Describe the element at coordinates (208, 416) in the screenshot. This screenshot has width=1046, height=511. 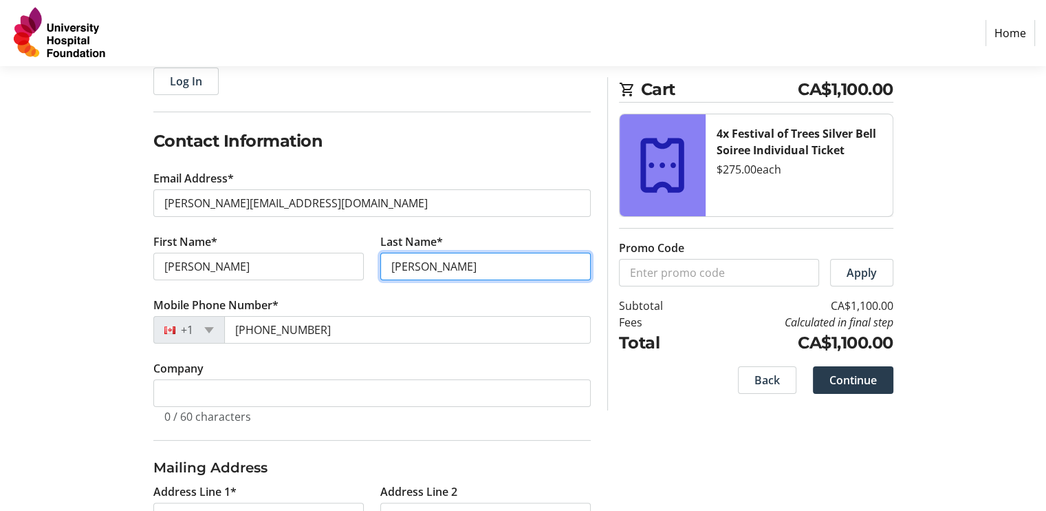
I see `tr-character-limit: 0 / 60 characters` at that location.